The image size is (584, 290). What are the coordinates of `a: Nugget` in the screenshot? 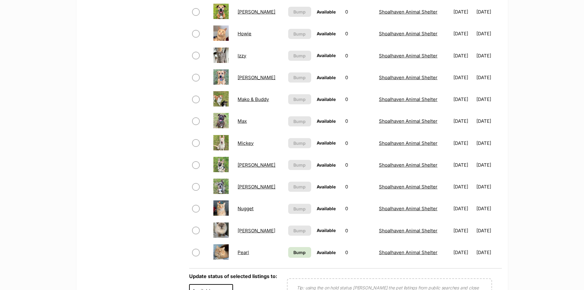 It's located at (245, 208).